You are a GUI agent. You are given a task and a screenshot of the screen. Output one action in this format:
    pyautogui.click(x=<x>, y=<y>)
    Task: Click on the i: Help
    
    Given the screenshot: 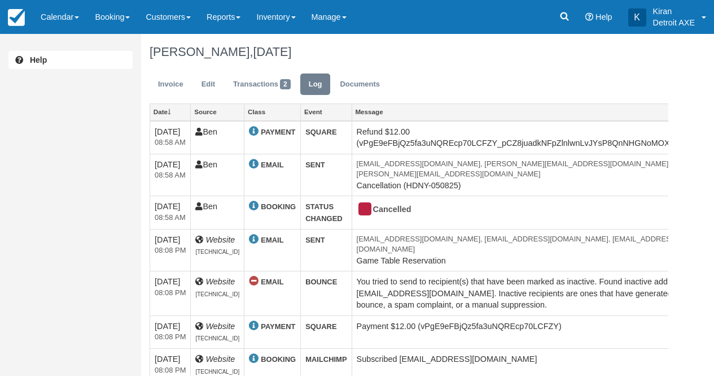 What is the action you would take?
    pyautogui.click(x=590, y=17)
    